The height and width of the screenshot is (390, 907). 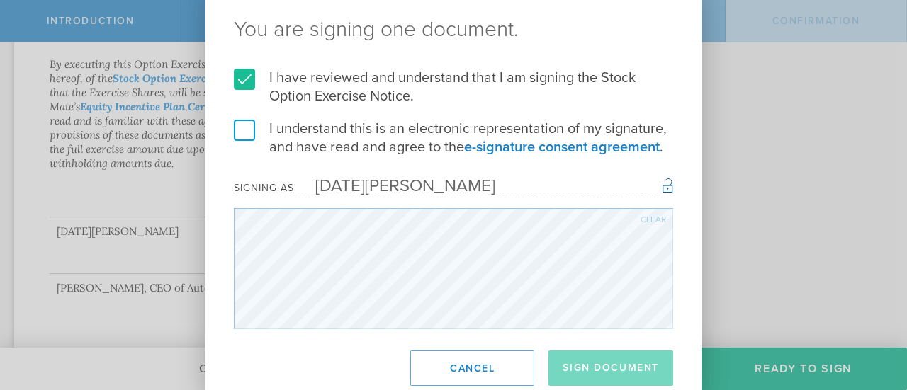 What do you see at coordinates (453, 138) in the screenshot?
I see `label: I understand this is an electronic representation of my signature, and have read and agree to the .` at bounding box center [453, 138].